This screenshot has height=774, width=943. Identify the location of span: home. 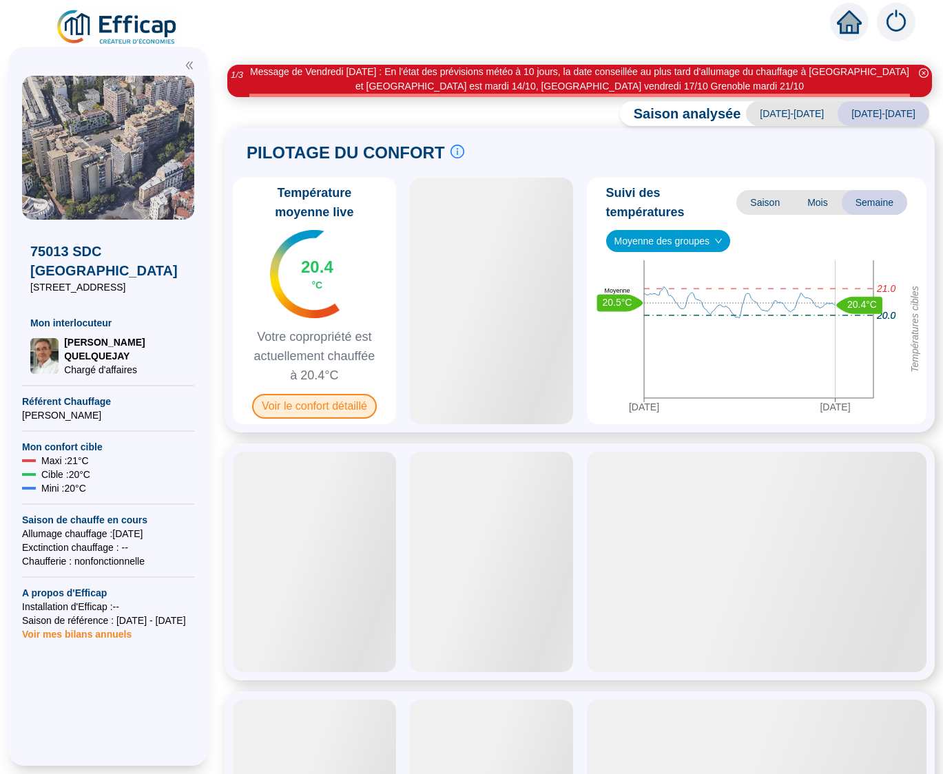
(850, 22).